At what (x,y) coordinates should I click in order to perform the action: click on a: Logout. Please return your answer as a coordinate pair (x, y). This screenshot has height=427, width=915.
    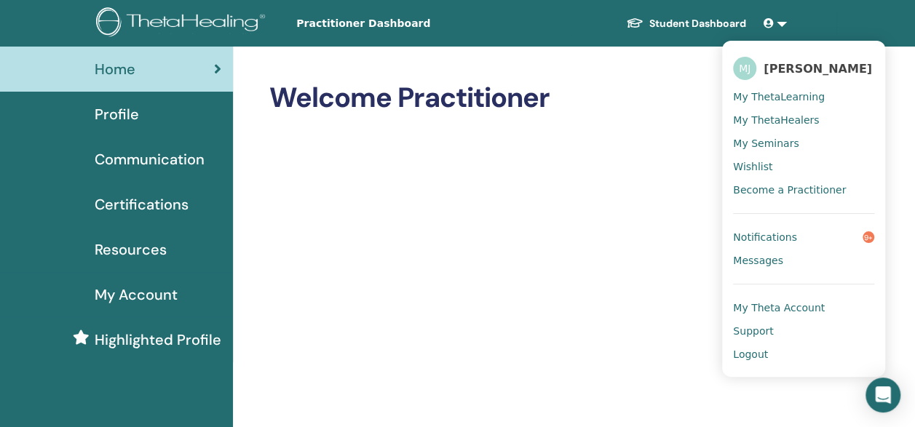
    Looking at the image, I should click on (804, 355).